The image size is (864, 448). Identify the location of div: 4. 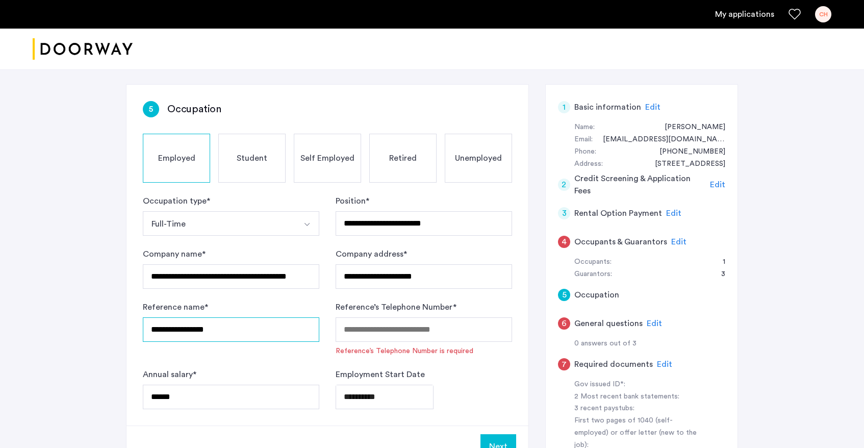
(564, 242).